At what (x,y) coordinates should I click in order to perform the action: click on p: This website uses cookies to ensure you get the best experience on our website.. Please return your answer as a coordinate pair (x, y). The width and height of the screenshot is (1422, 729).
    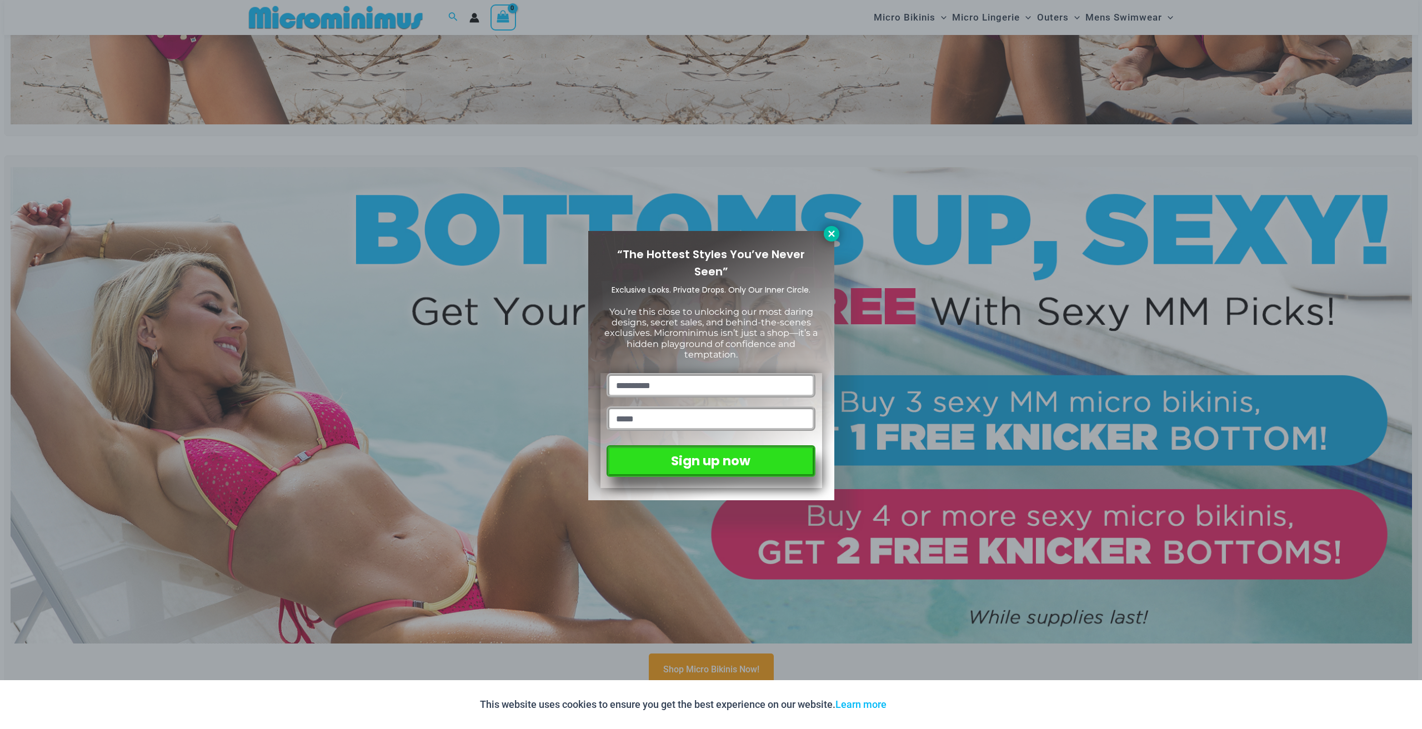
    Looking at the image, I should click on (683, 705).